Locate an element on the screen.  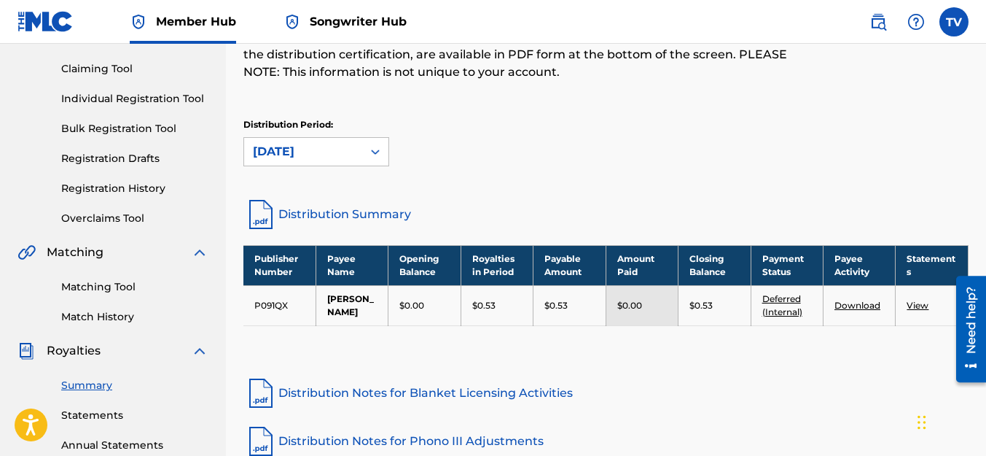
img: Royalties is located at coordinates (26, 351).